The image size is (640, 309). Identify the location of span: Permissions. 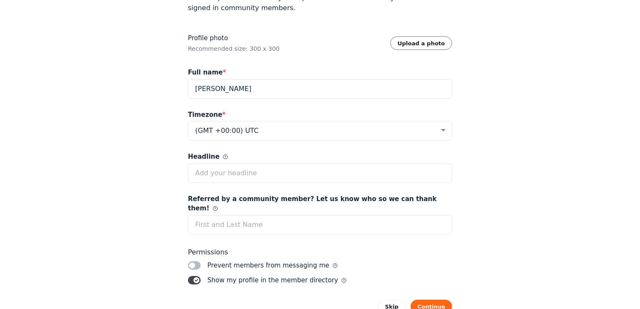
(320, 252).